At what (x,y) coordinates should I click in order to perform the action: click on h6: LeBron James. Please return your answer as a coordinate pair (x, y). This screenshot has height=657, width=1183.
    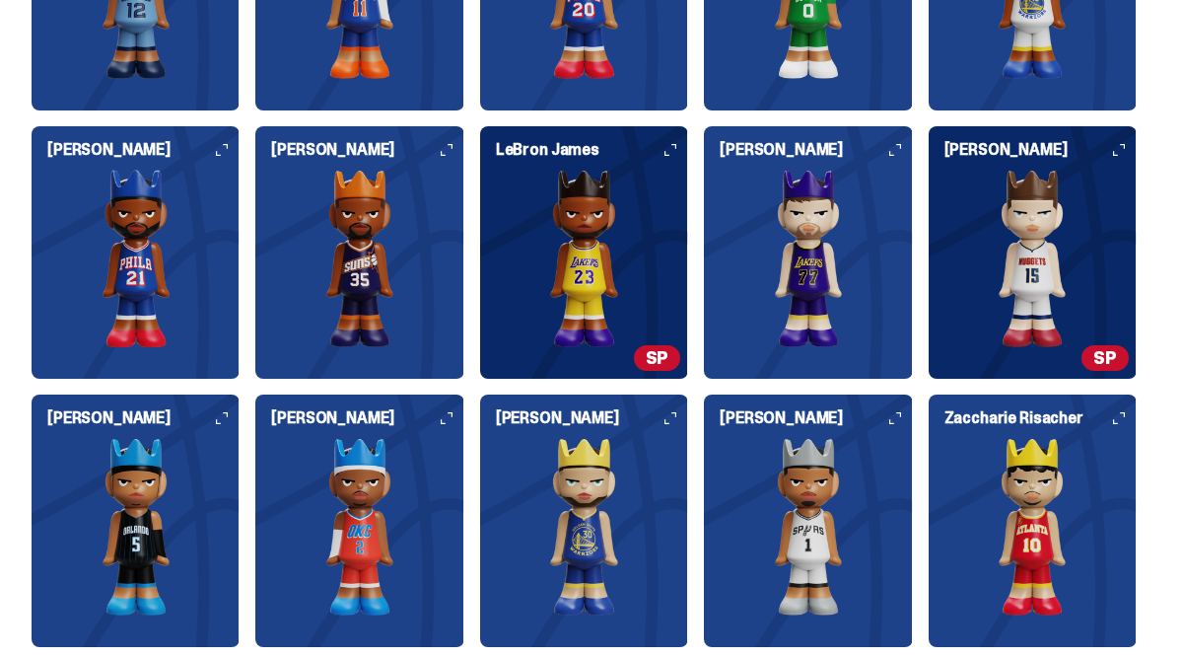
    Looking at the image, I should click on (592, 150).